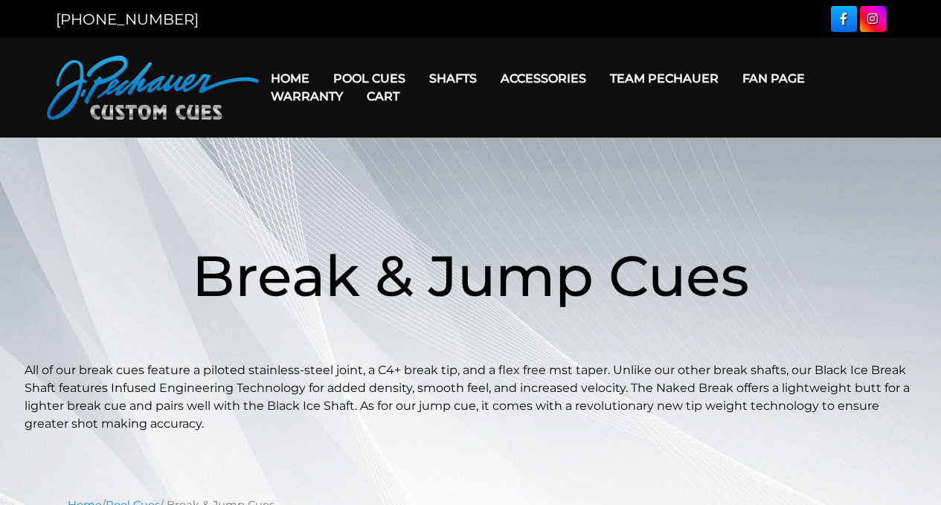 This screenshot has width=941, height=505. What do you see at coordinates (774, 78) in the screenshot?
I see `a: Fan Page` at bounding box center [774, 78].